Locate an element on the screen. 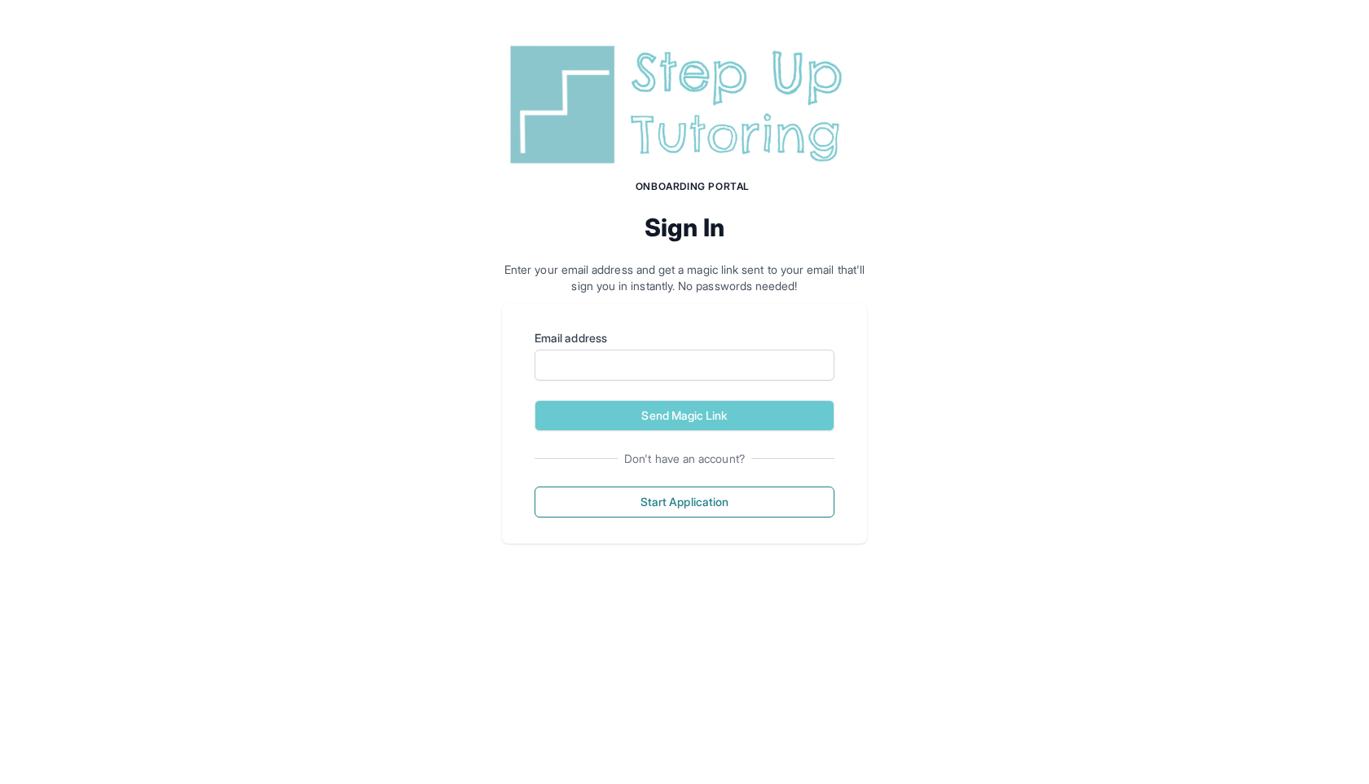 This screenshot has width=1369, height=784. h1: Onboarding Portal is located at coordinates (692, 187).